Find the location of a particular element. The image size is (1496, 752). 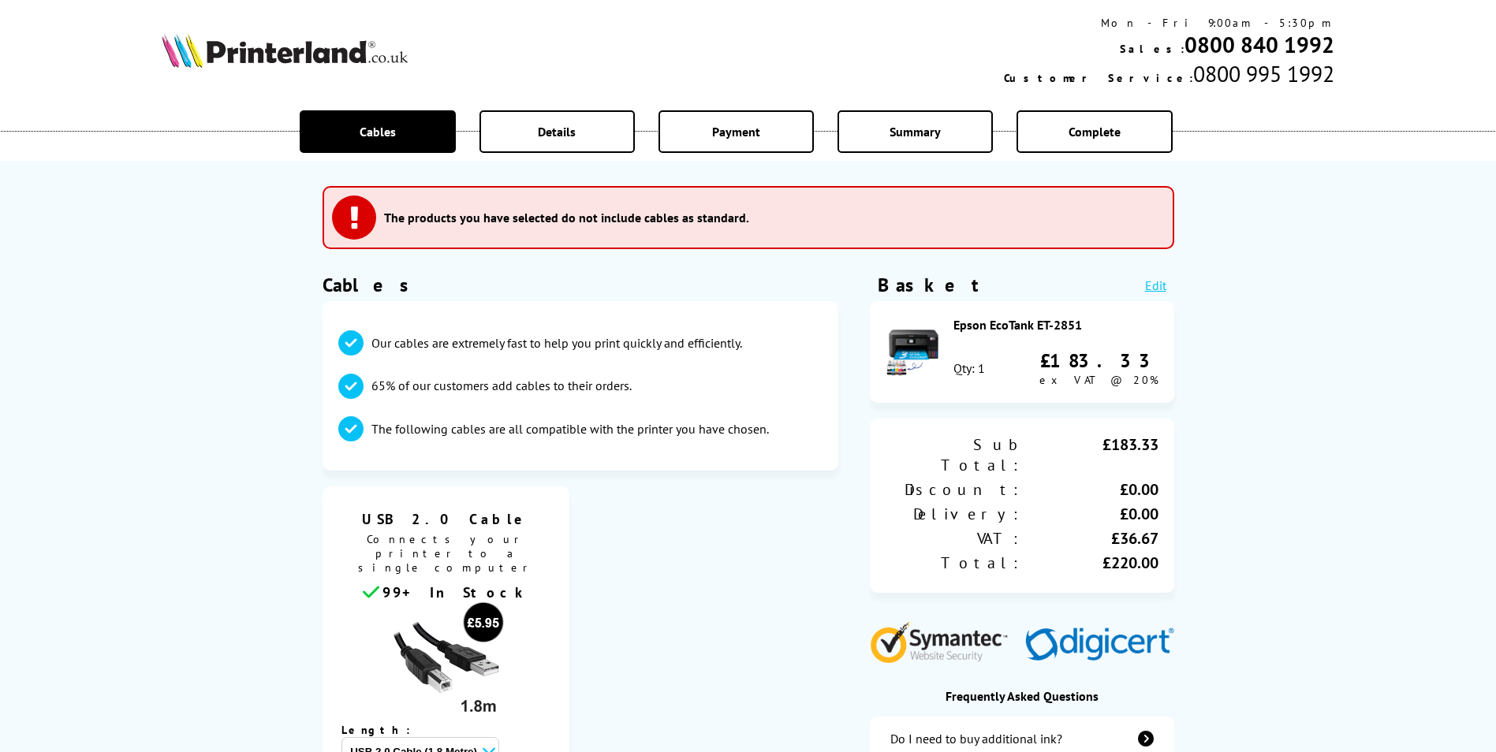

img: Epson EcoTank ET-2851 is located at coordinates (913, 351).